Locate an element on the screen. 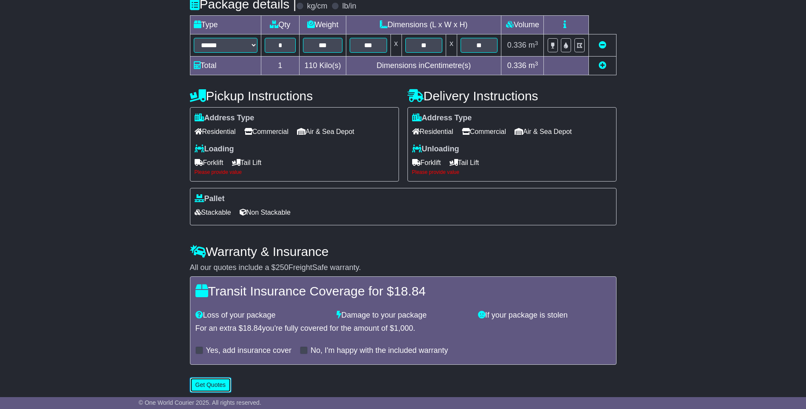 The width and height of the screenshot is (806, 409). span: Non Stackable is located at coordinates (265, 212).